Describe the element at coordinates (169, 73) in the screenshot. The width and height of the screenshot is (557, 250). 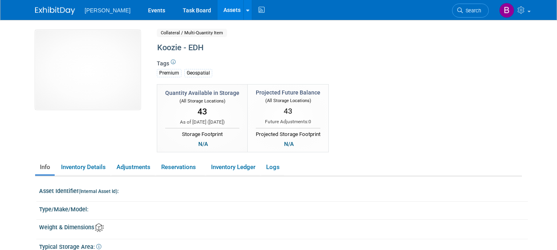
I see `div: Premium` at that location.